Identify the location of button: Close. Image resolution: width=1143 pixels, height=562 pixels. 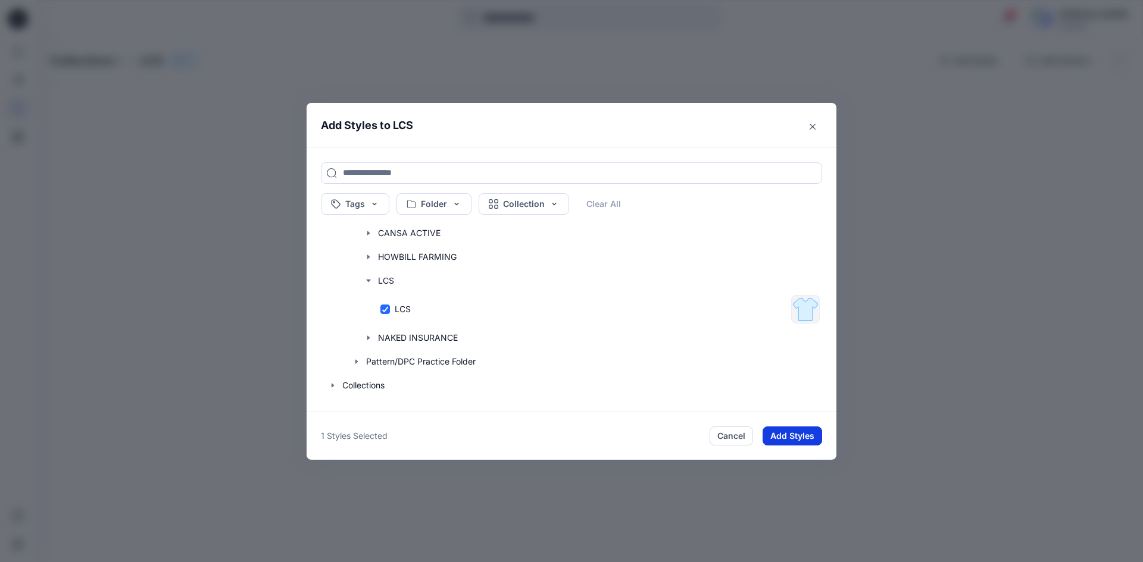
(812, 127).